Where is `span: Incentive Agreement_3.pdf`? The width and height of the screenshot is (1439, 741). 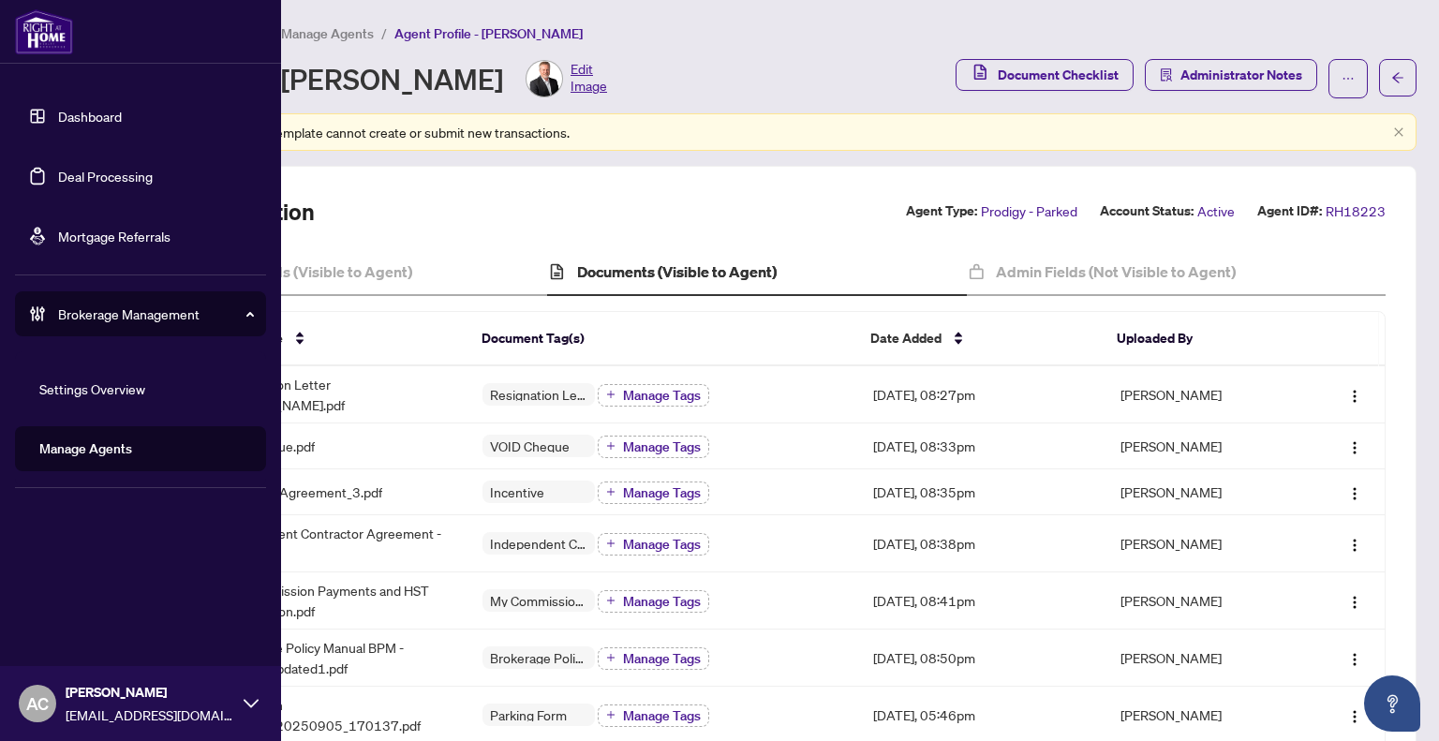 span: Incentive Agreement_3.pdf is located at coordinates (302, 492).